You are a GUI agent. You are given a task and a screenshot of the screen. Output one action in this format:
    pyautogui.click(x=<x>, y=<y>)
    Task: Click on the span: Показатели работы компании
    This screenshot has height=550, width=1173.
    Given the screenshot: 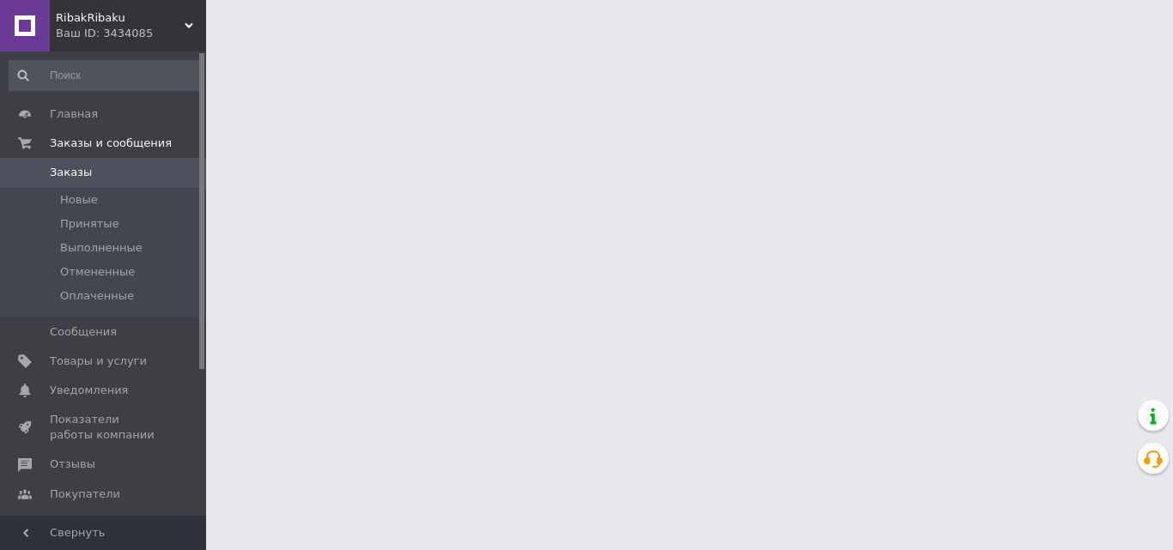 What is the action you would take?
    pyautogui.click(x=104, y=428)
    